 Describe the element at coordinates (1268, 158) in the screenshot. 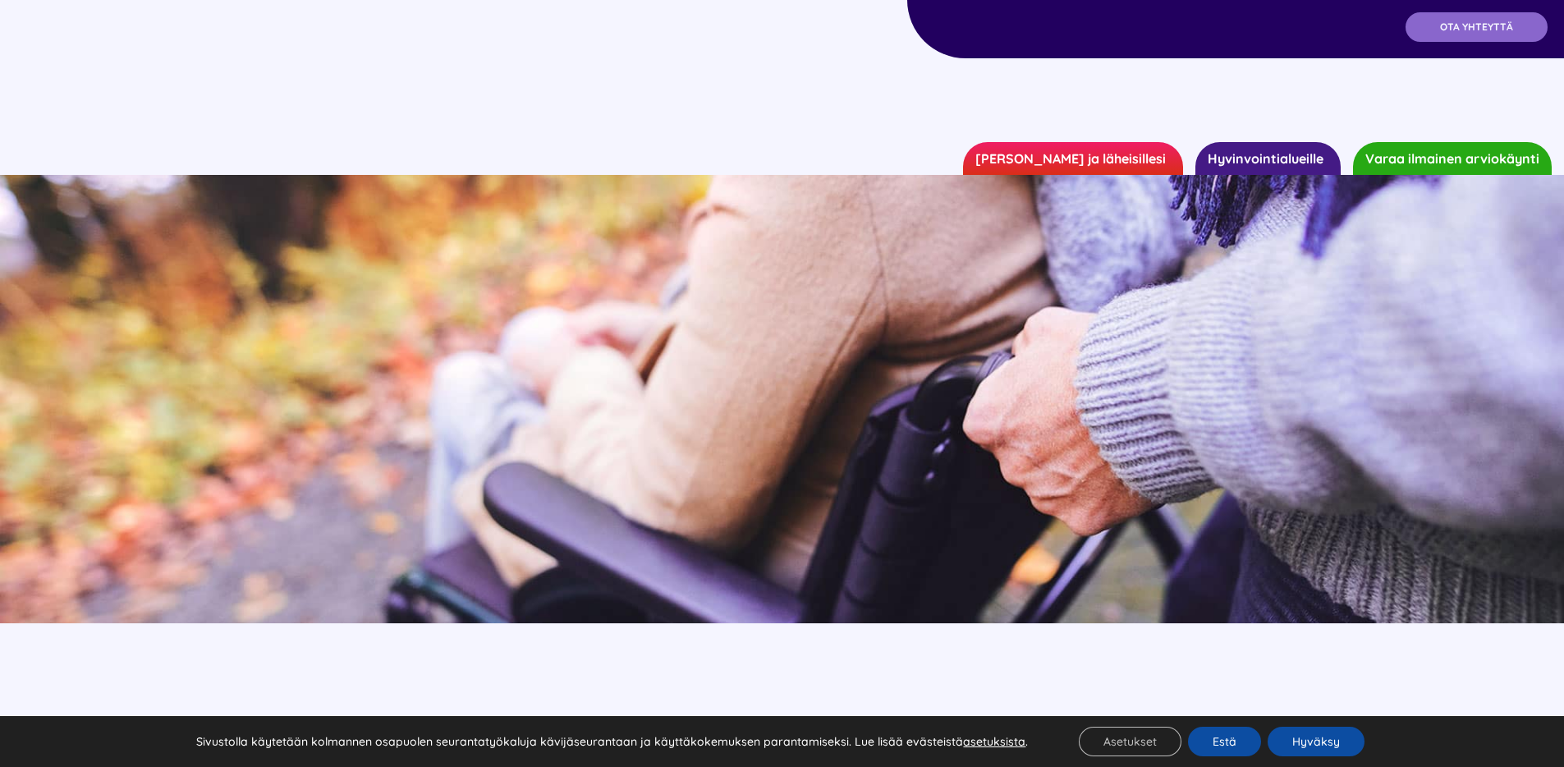

I see `a: Hyvinvointialueille` at that location.